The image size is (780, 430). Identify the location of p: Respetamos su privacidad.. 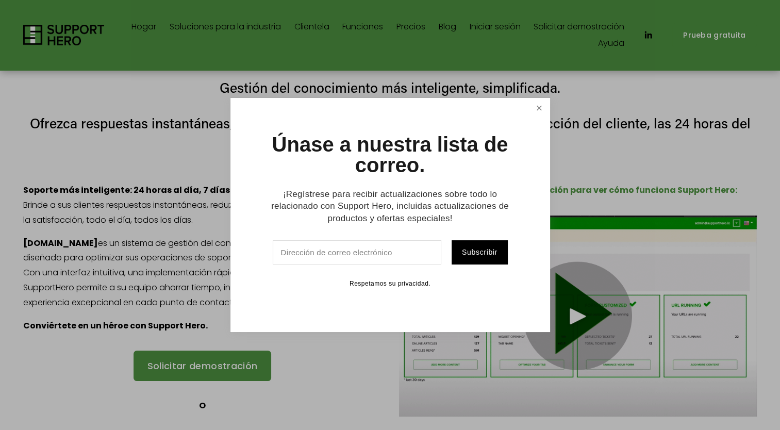
(390, 284).